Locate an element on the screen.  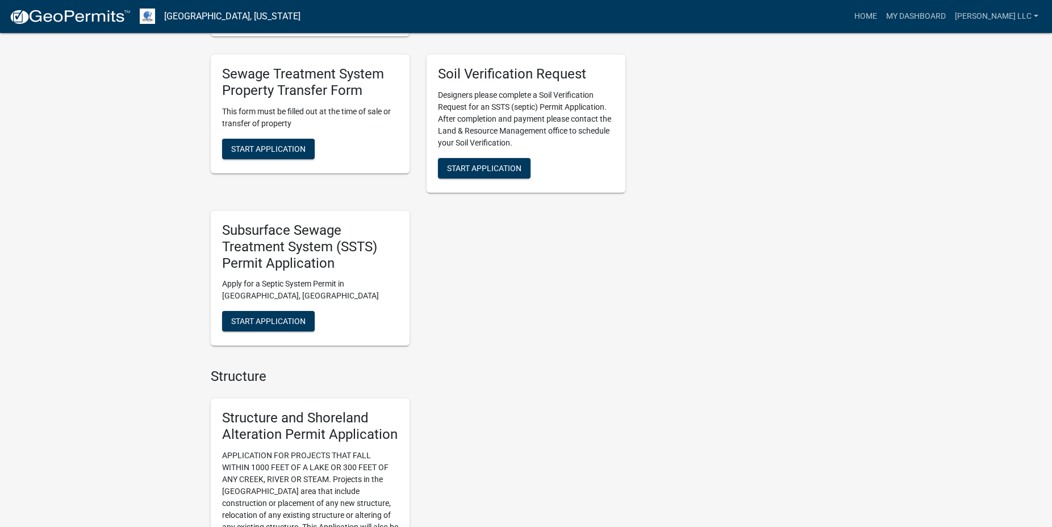
p: Designers please complete a Soil Verification Request for an SSTS (septic) Permit Application. Af... is located at coordinates (526, 119).